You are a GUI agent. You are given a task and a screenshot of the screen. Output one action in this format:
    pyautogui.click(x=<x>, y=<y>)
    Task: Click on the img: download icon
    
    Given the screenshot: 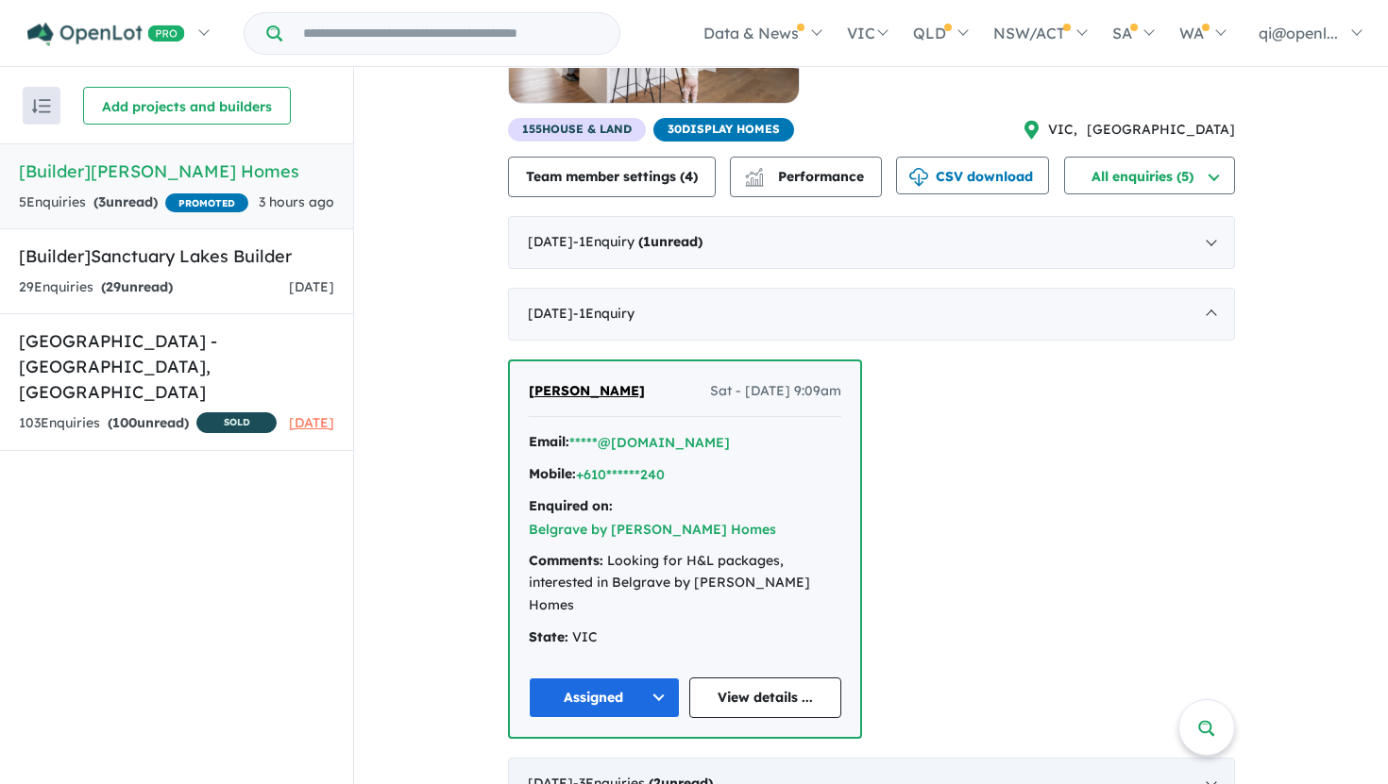 What is the action you would take?
    pyautogui.click(x=919, y=177)
    